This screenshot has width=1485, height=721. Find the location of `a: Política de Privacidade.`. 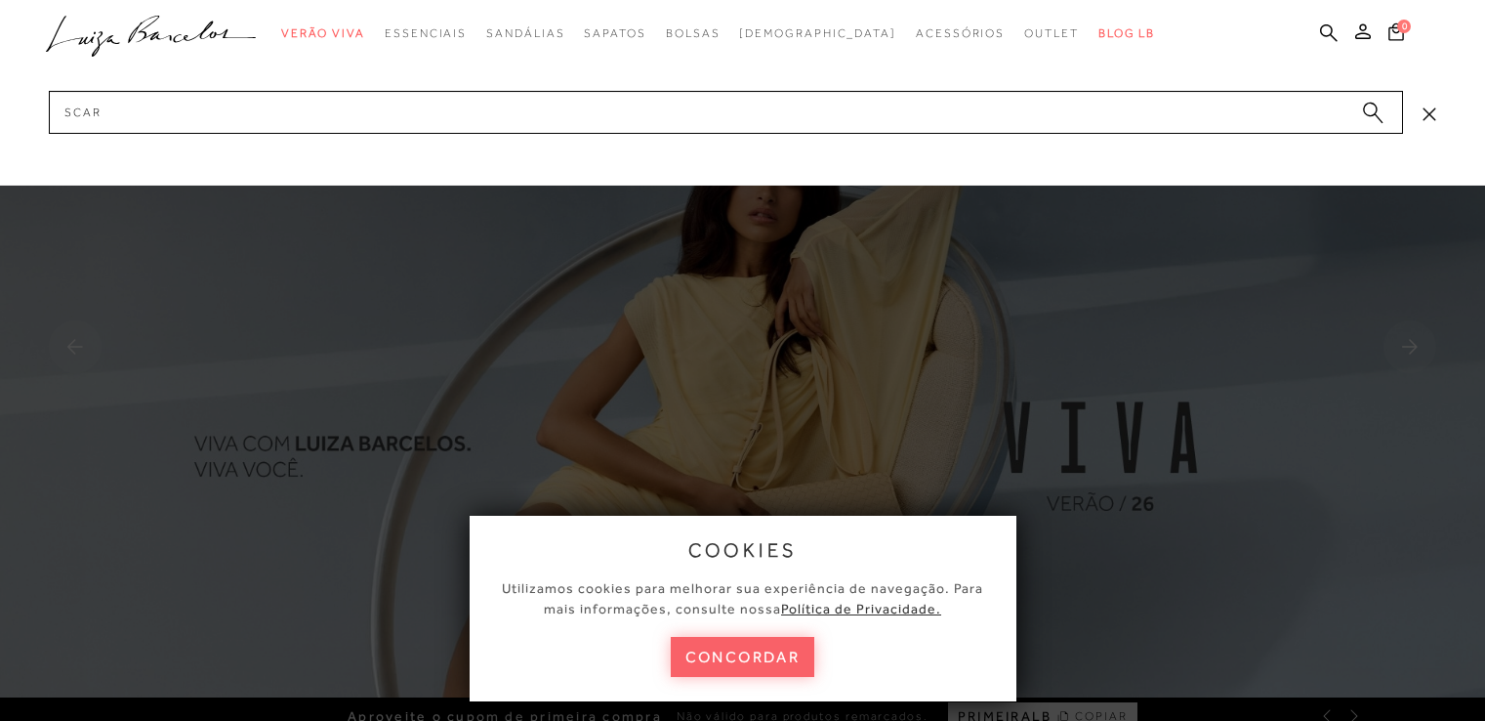

a: Política de Privacidade. is located at coordinates (861, 608).